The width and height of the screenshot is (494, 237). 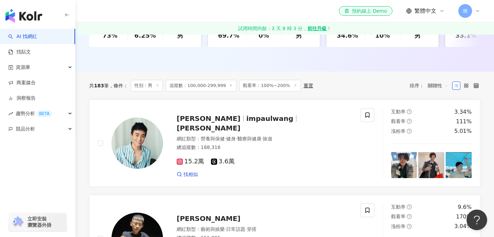 What do you see at coordinates (228, 35) in the screenshot?
I see `div: 69.7%` at bounding box center [228, 35].